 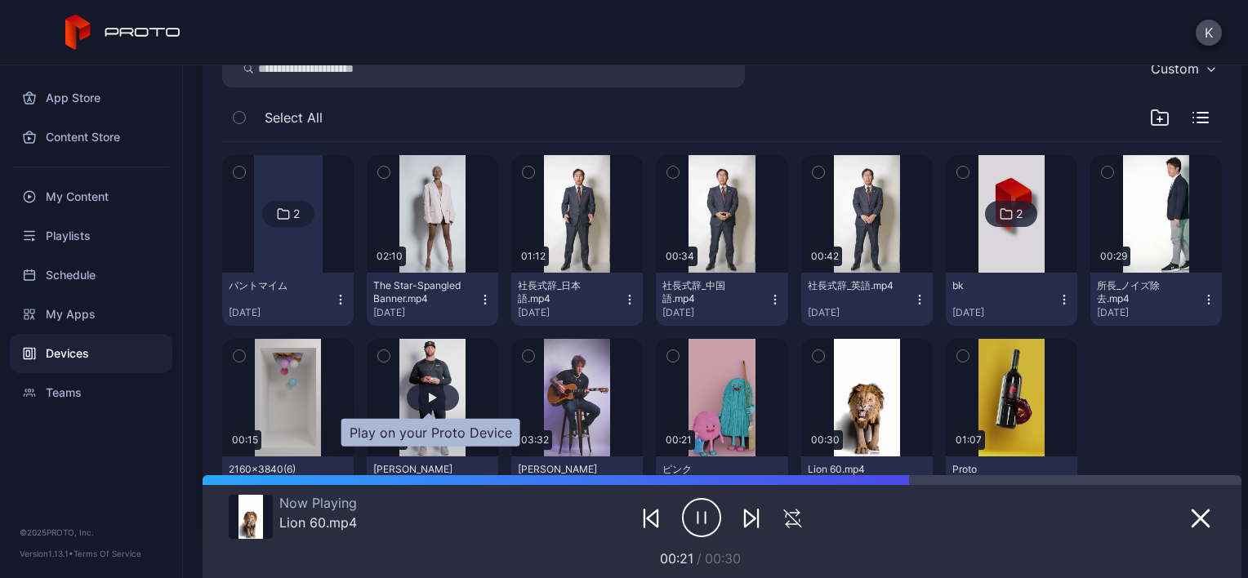 What do you see at coordinates (707, 292) in the screenshot?
I see `div: 社長式辞_中国語.mp4` at bounding box center [707, 292].